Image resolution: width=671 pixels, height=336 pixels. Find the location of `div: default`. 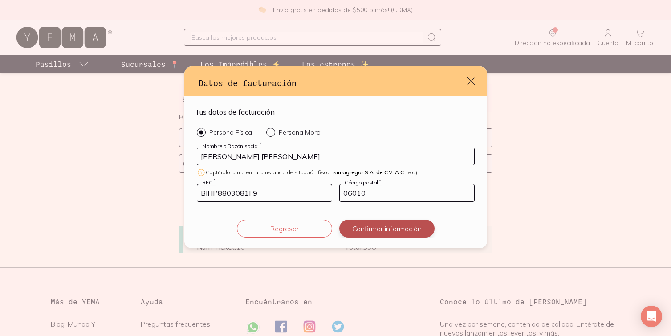

div: default is located at coordinates (336, 157).